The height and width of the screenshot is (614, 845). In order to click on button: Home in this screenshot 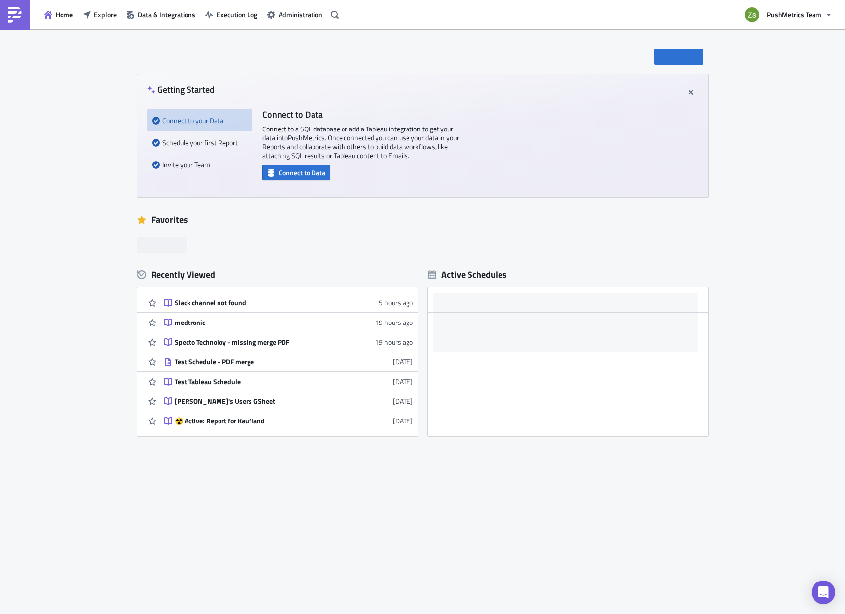, I will do `click(59, 14)`.